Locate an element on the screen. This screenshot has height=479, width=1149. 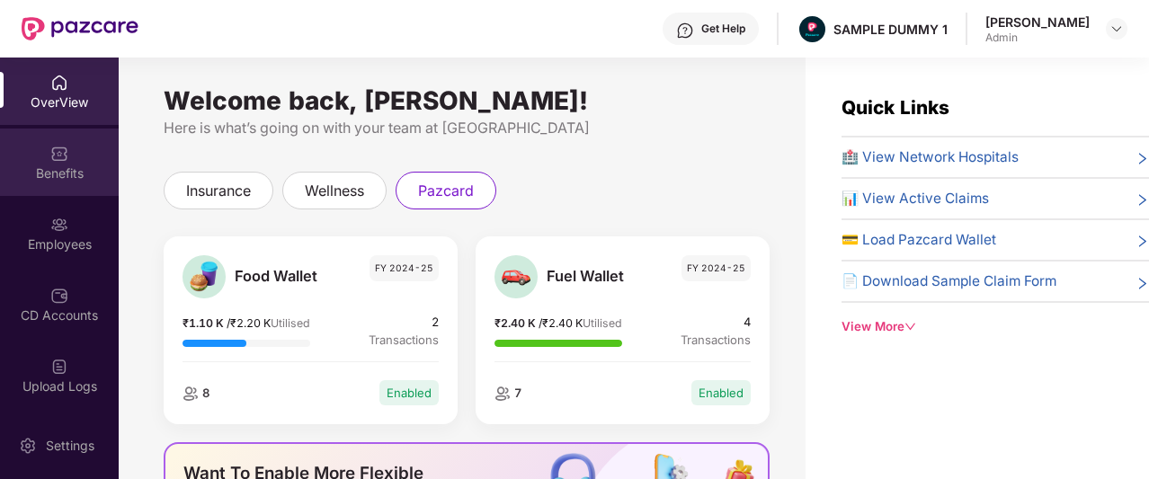
span: 📄 Download Sample Claim Form is located at coordinates (948, 281).